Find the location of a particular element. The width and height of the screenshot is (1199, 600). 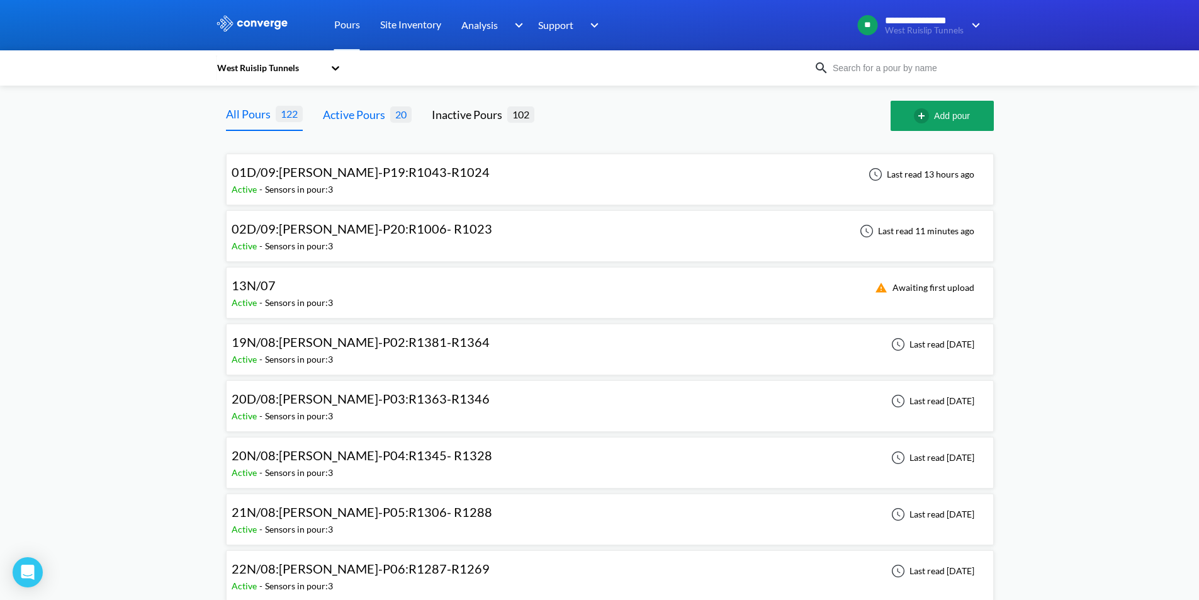

span: 102 is located at coordinates (520, 114).